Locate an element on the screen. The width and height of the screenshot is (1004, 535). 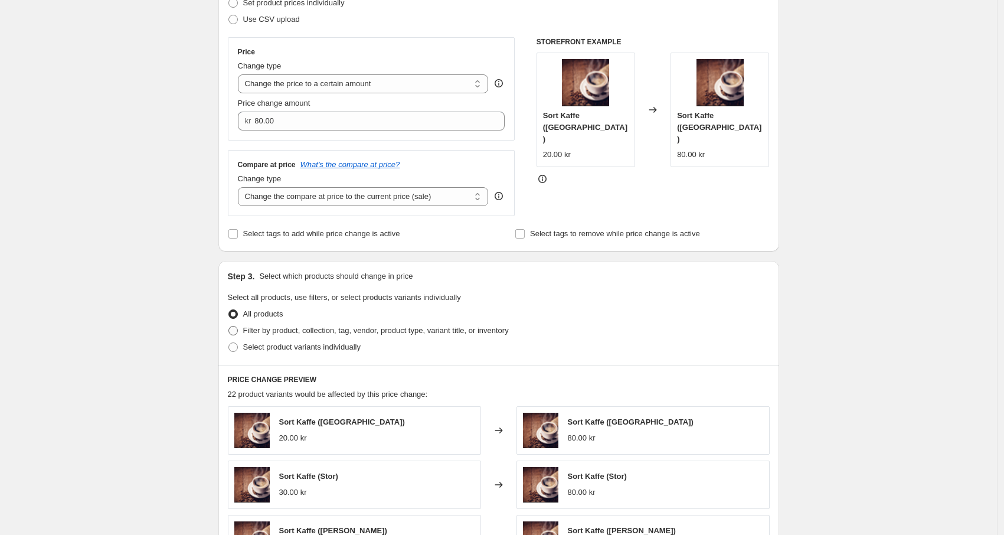
span: All products is located at coordinates (263, 313).